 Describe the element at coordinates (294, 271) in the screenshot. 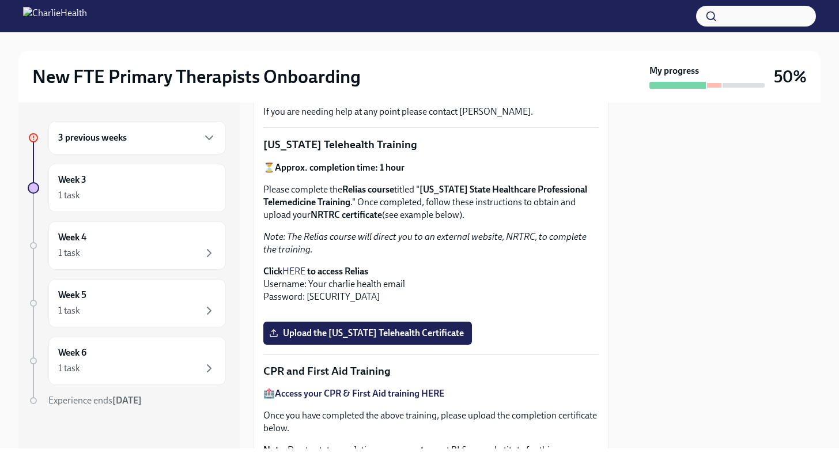

I see `a: HERE` at that location.